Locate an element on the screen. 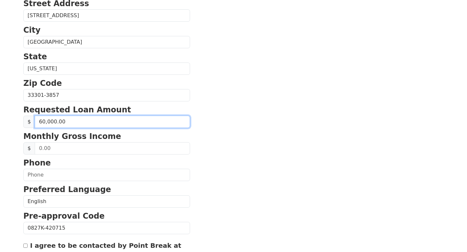  strong: City is located at coordinates (32, 30).